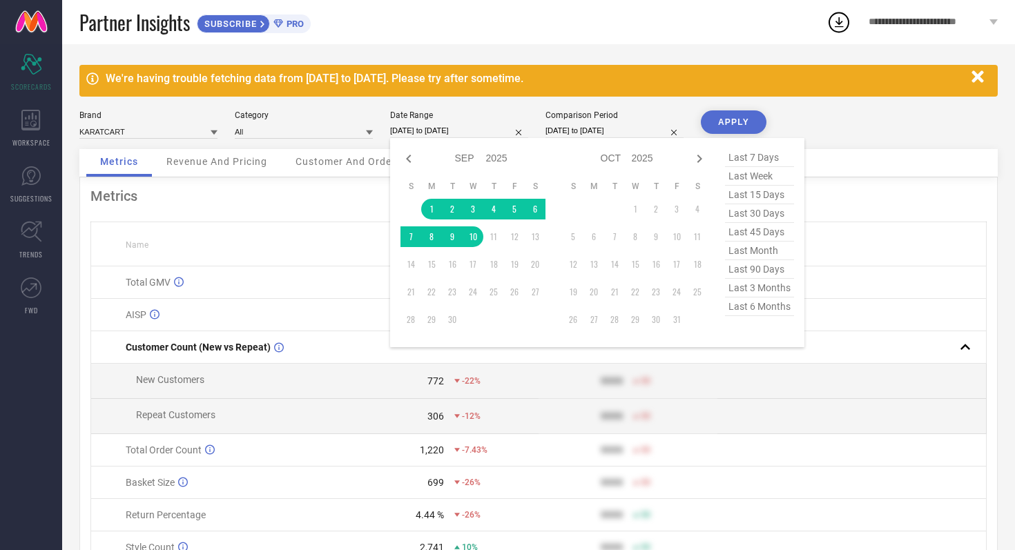 The width and height of the screenshot is (1015, 550). I want to click on span: Basket Size, so click(150, 482).